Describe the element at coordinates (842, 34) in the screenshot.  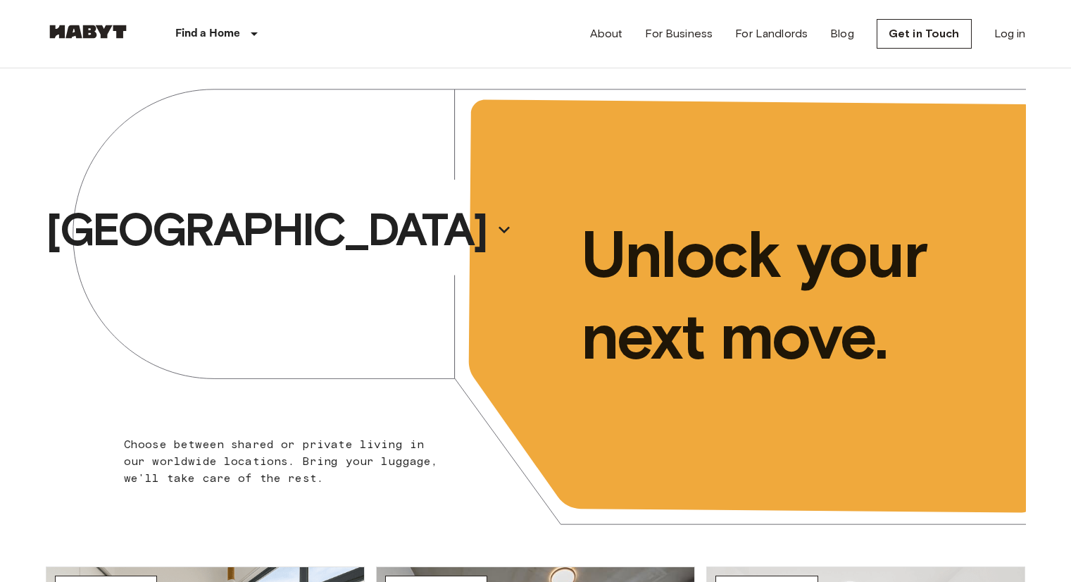
I see `a: Blog` at that location.